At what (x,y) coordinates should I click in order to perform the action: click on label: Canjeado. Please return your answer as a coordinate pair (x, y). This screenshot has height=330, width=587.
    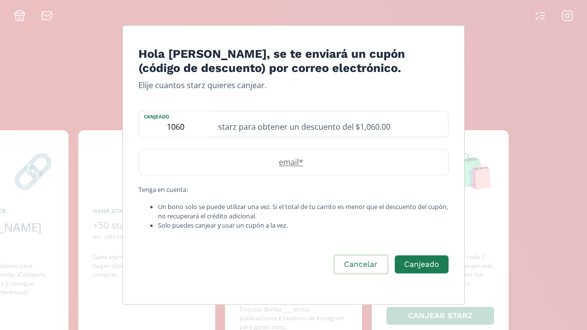
    Looking at the image, I should click on (176, 115).